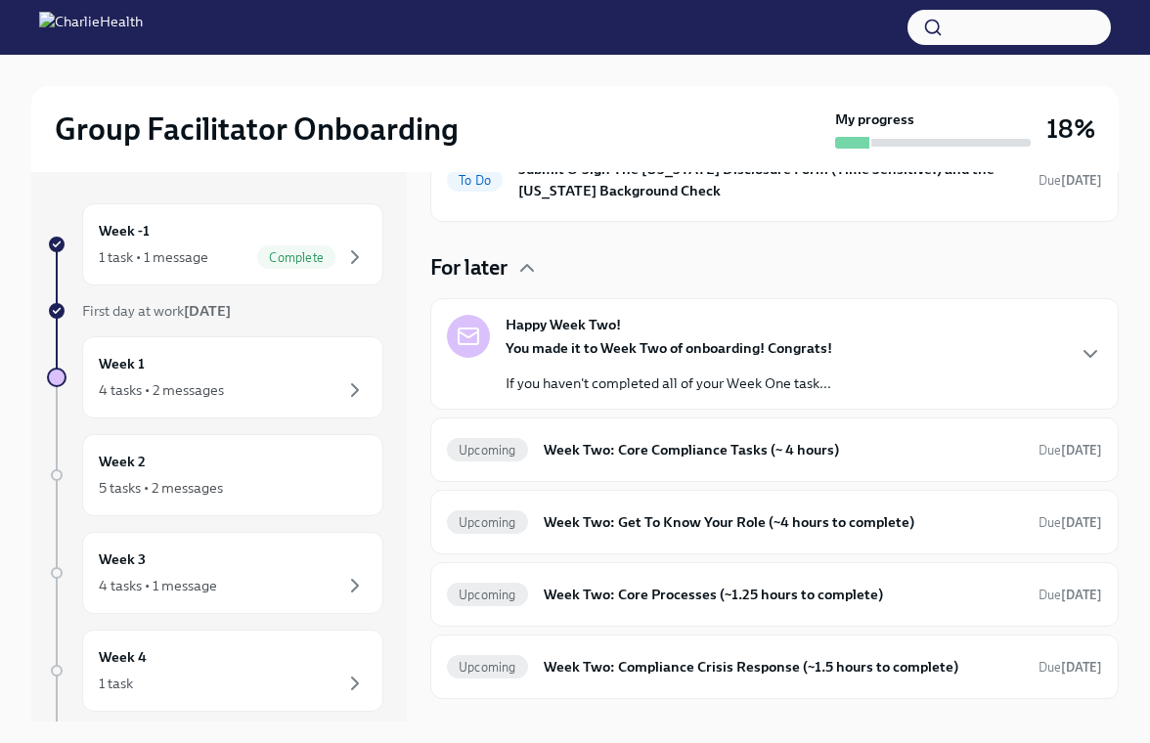  What do you see at coordinates (669, 348) in the screenshot?
I see `strong: You made it to Week Two of onboarding! Congrats!` at bounding box center [669, 348].